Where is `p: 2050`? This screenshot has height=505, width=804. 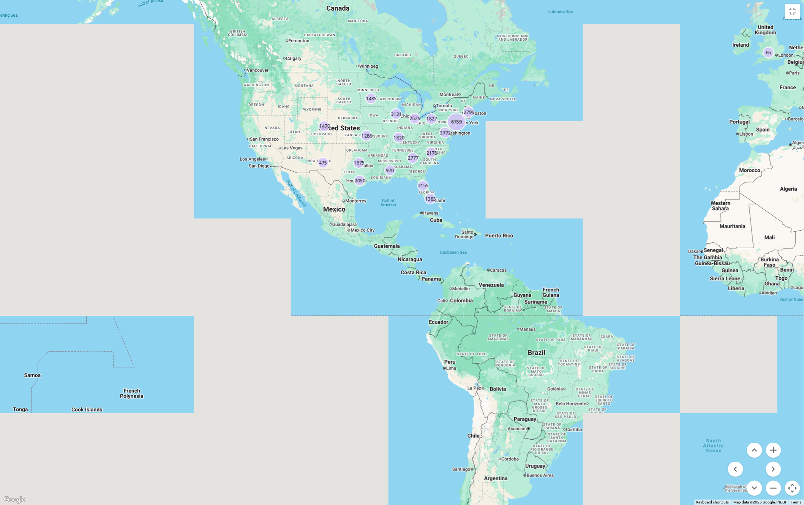 p: 2050 is located at coordinates (360, 180).